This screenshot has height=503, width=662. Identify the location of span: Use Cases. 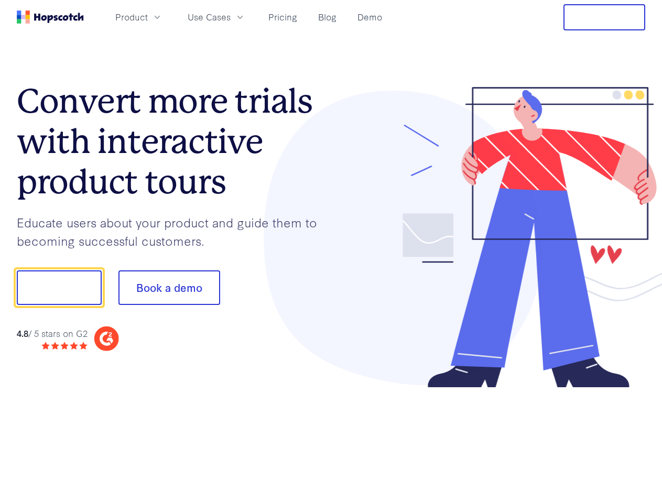
(209, 17).